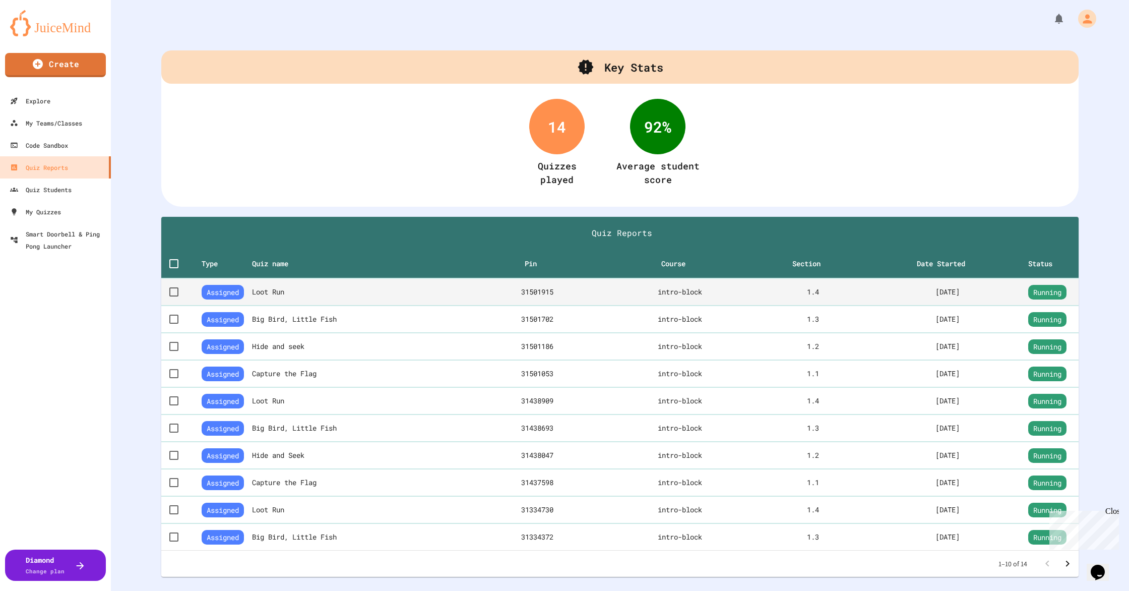 Image resolution: width=1129 pixels, height=591 pixels. I want to click on span: Change plan, so click(45, 571).